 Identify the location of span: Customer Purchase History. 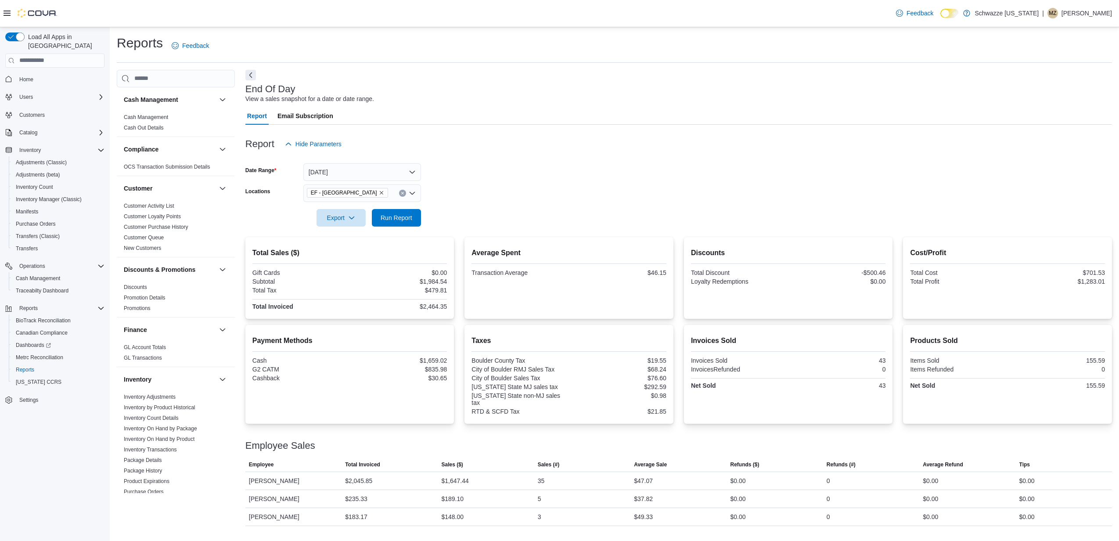
(156, 227).